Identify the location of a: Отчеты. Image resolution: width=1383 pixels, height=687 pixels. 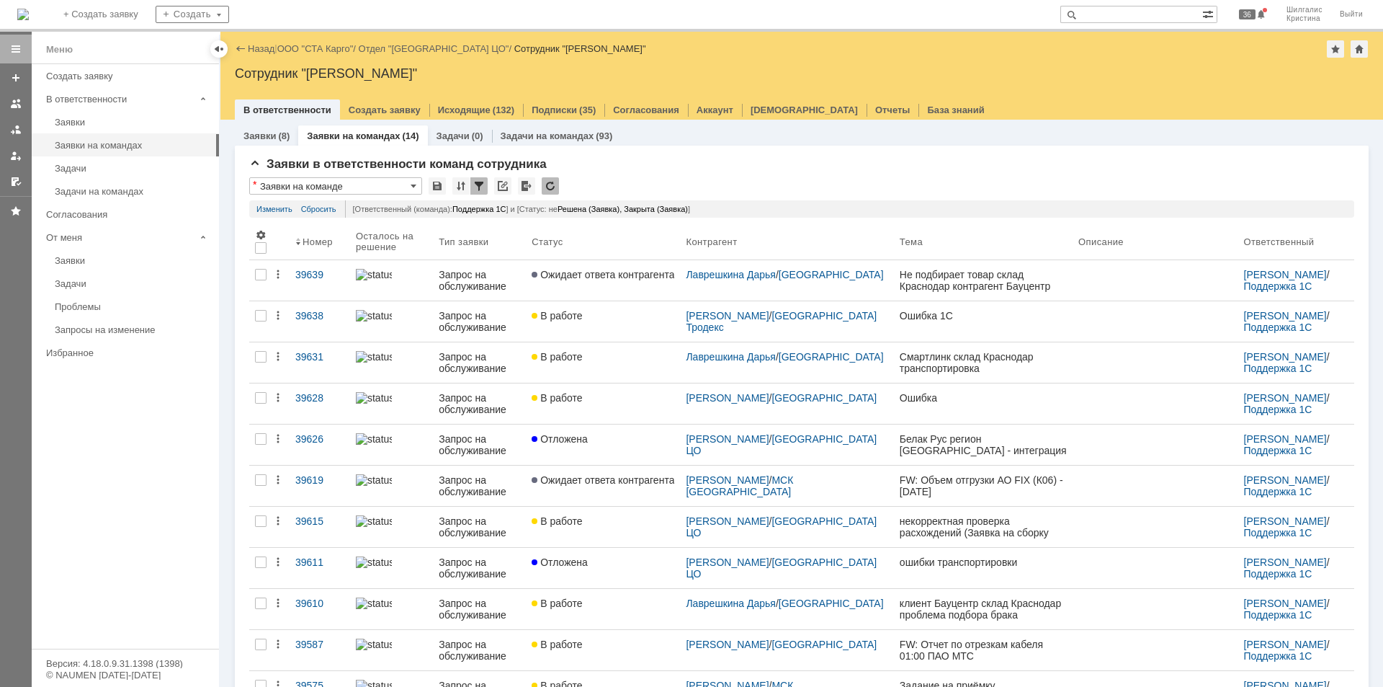
(893, 110).